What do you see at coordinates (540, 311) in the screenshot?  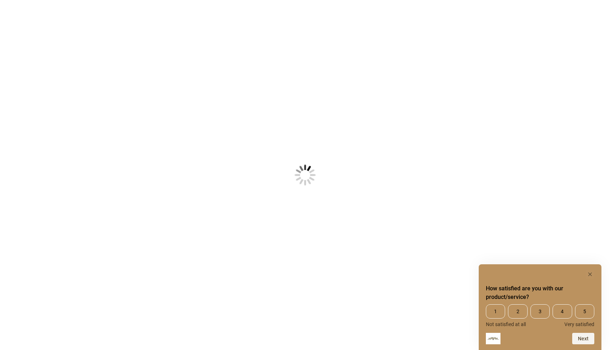 I see `span: 3` at bounding box center [540, 311].